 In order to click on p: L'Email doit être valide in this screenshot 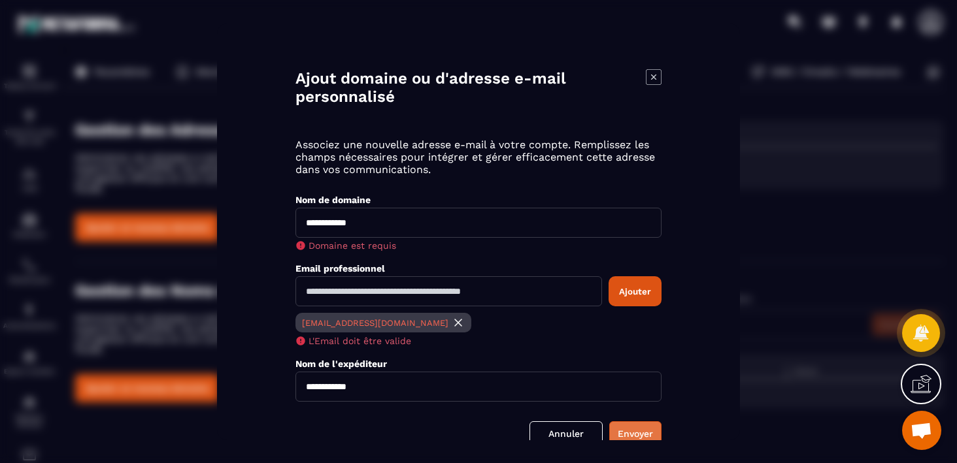, I will do `click(359, 341)`.